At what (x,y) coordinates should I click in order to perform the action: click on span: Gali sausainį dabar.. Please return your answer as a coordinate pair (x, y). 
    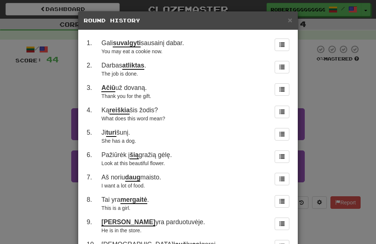
    Looking at the image, I should click on (142, 43).